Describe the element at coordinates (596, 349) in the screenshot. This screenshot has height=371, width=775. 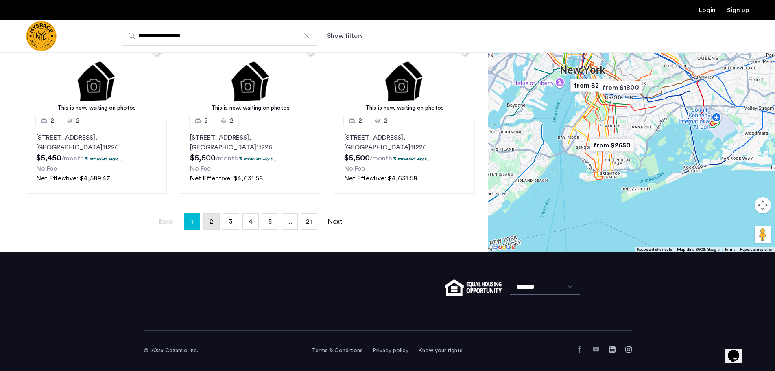
I see `a: YouTube` at that location.